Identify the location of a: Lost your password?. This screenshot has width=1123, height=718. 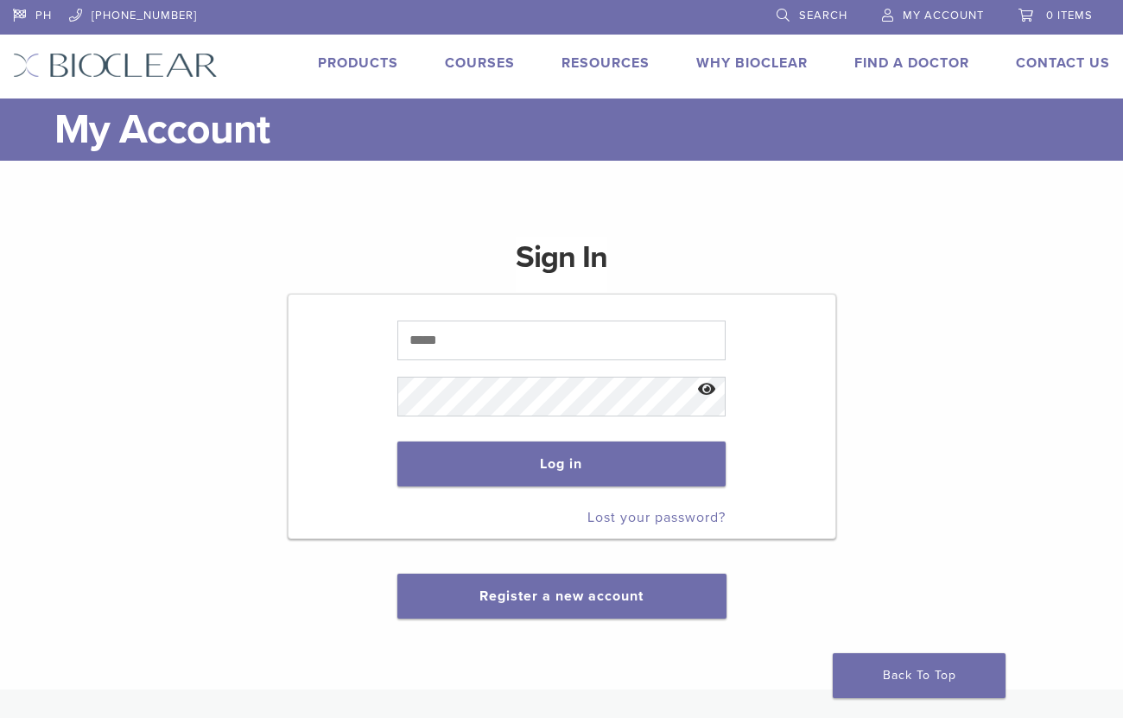
(657, 518).